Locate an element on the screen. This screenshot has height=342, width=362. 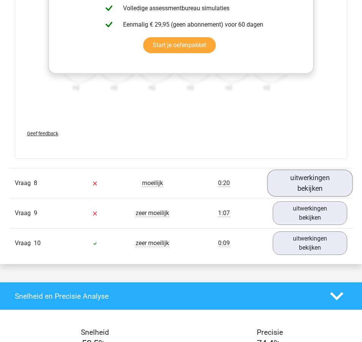
a: Start je oefenpakket is located at coordinates (179, 45).